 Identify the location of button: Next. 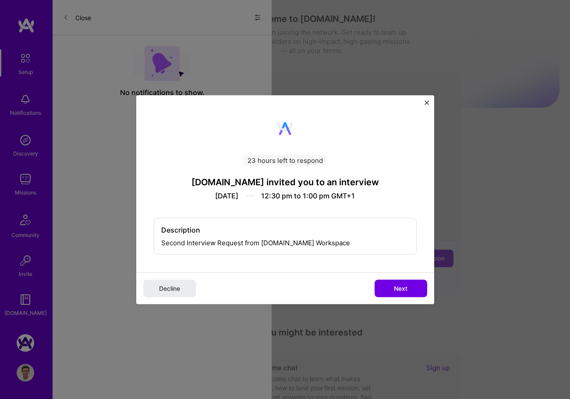
(401, 289).